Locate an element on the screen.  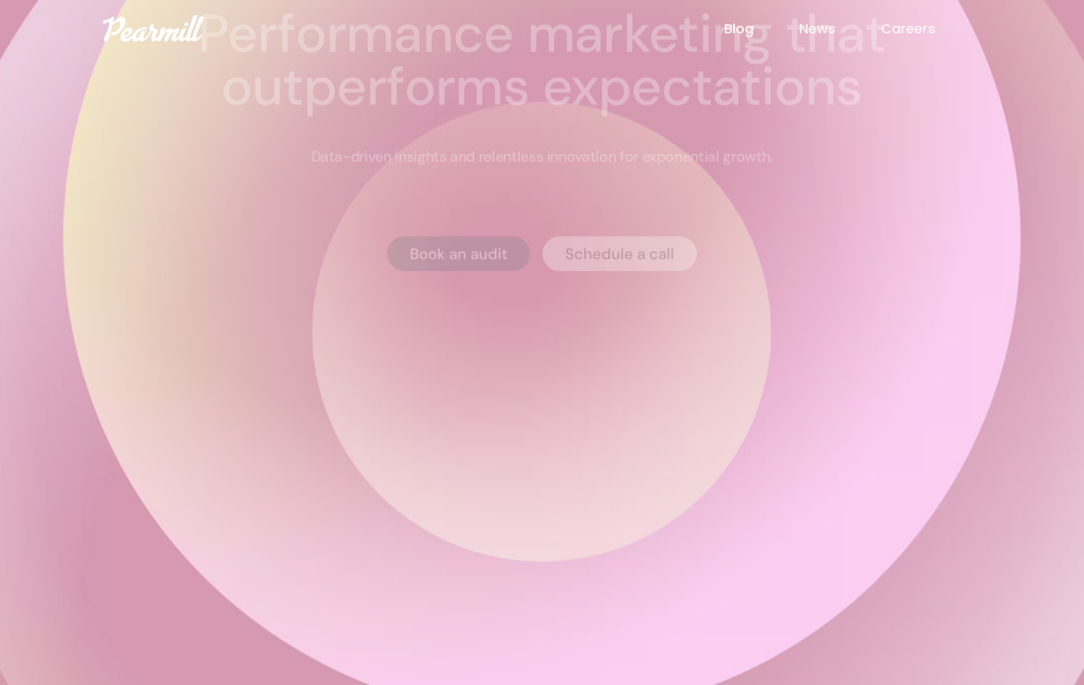
a: Schedule a call is located at coordinates (619, 254).